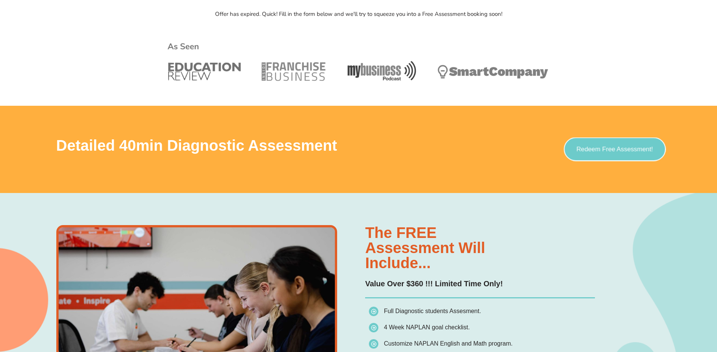  Describe the element at coordinates (359, 63) in the screenshot. I see `img: Year 10 Science Tutoring` at that location.